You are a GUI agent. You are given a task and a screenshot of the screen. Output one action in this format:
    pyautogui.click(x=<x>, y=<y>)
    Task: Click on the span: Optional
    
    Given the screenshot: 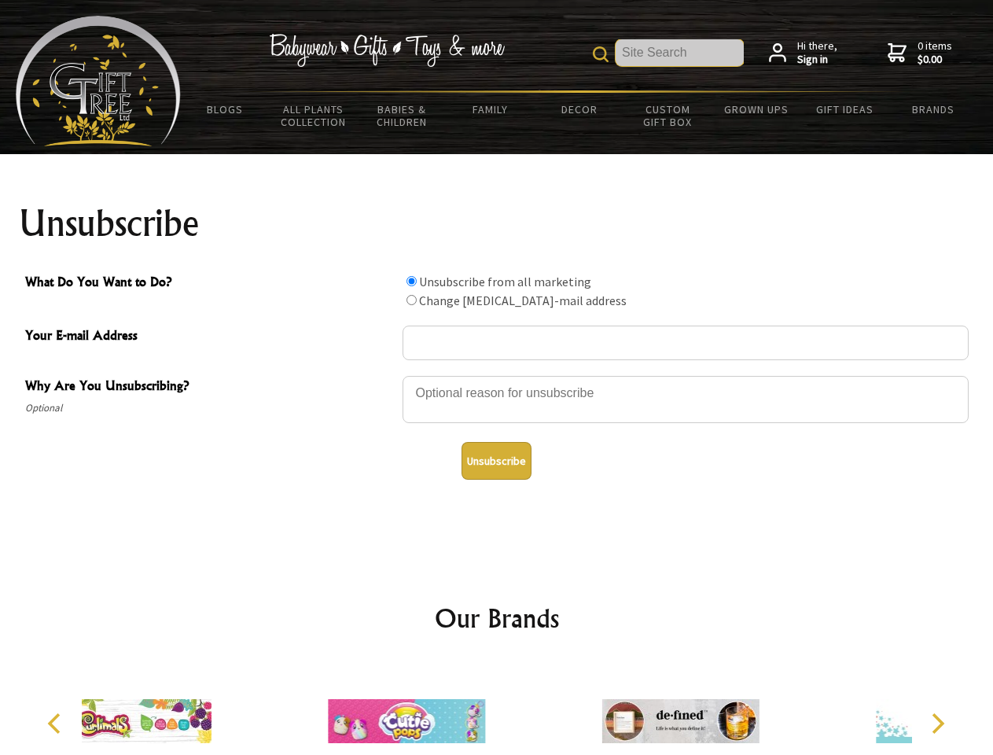 What is the action you would take?
    pyautogui.click(x=210, y=408)
    